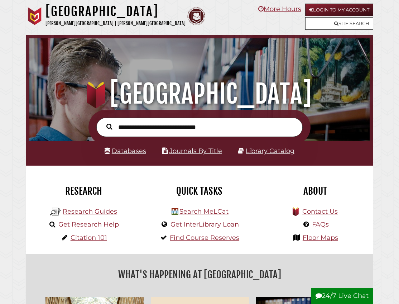 This screenshot has height=304, width=399. I want to click on a: Search MeLCat, so click(204, 211).